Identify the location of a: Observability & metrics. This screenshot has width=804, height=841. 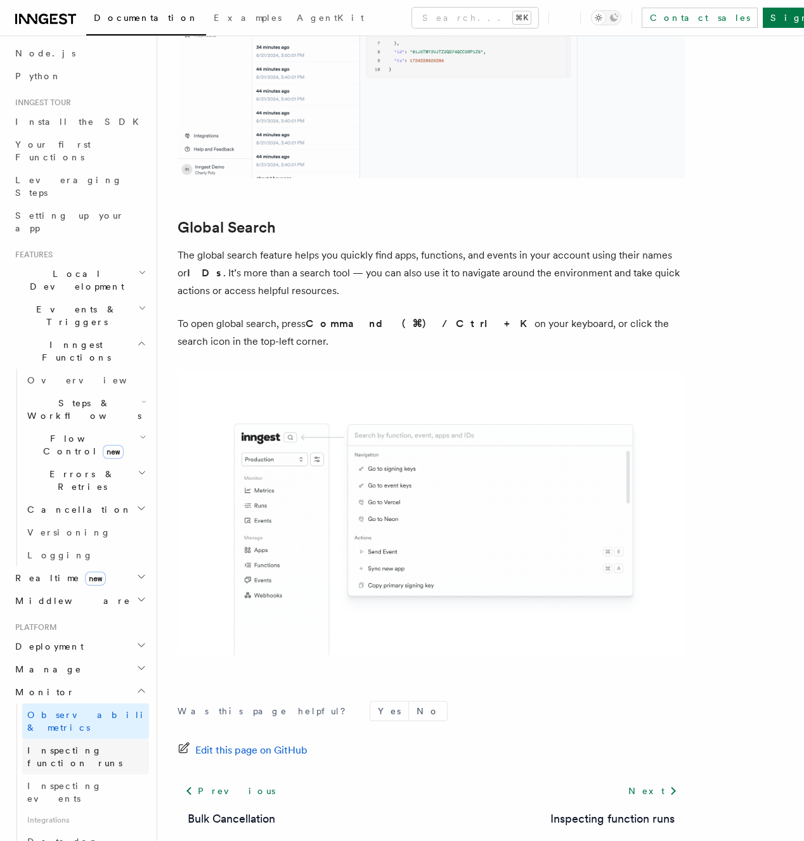
(86, 721).